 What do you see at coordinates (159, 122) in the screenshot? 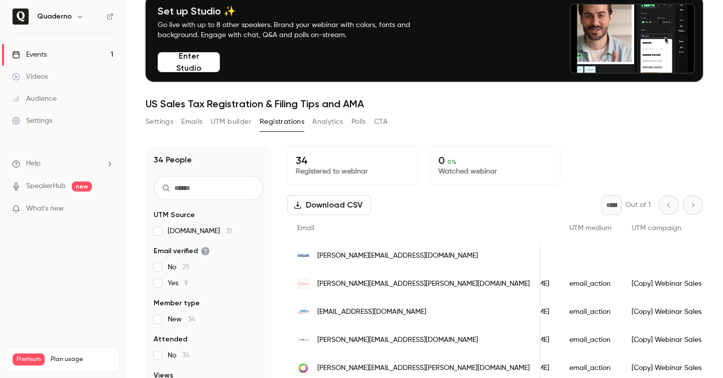
I see `button: Settings` at bounding box center [159, 122].